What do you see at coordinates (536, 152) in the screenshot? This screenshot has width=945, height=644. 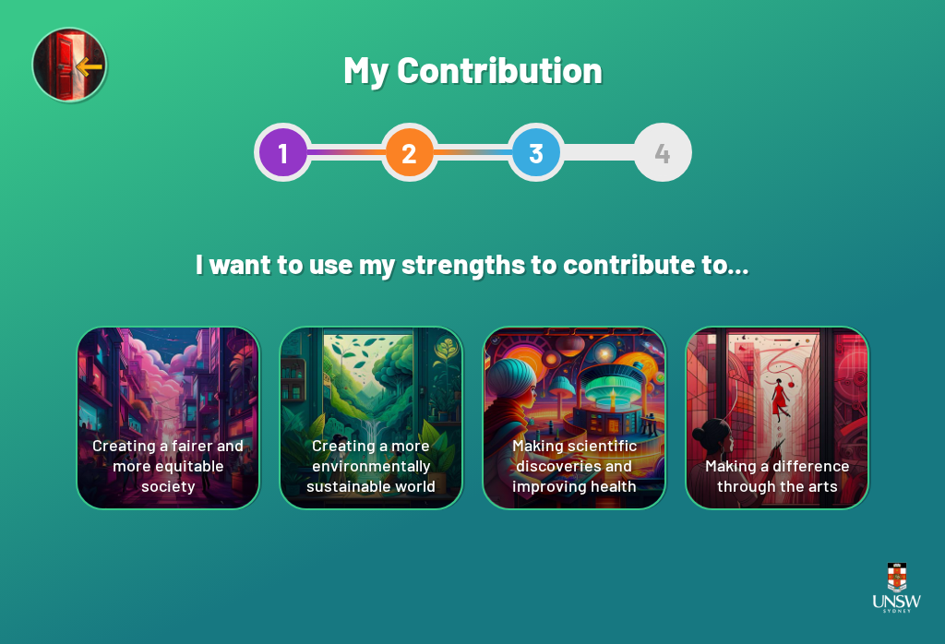 I see `div: 3` at bounding box center [536, 152].